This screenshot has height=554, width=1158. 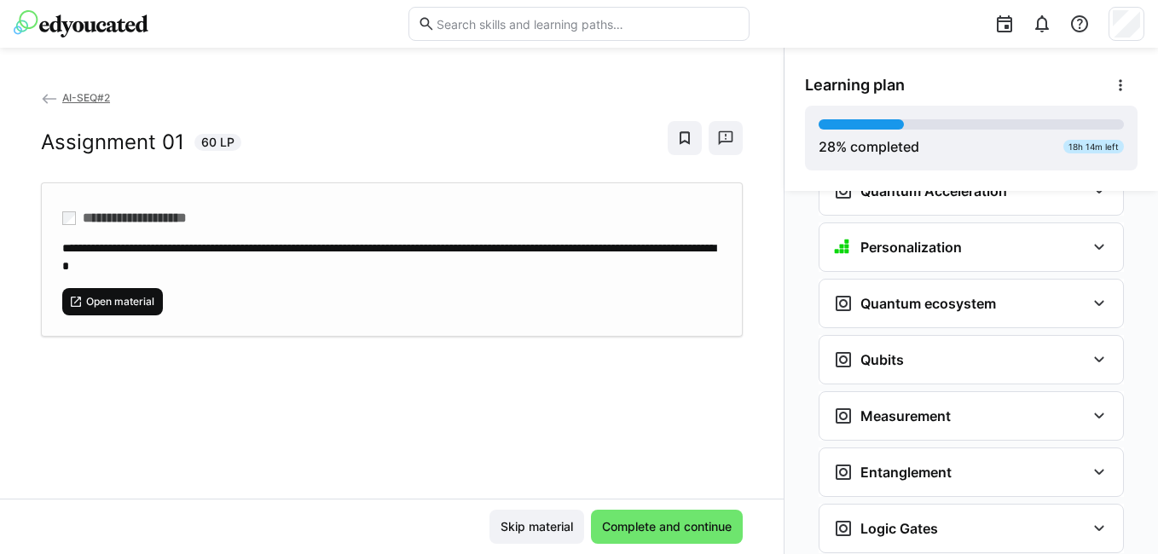 What do you see at coordinates (827, 147) in the screenshot?
I see `span: 28` at bounding box center [827, 147].